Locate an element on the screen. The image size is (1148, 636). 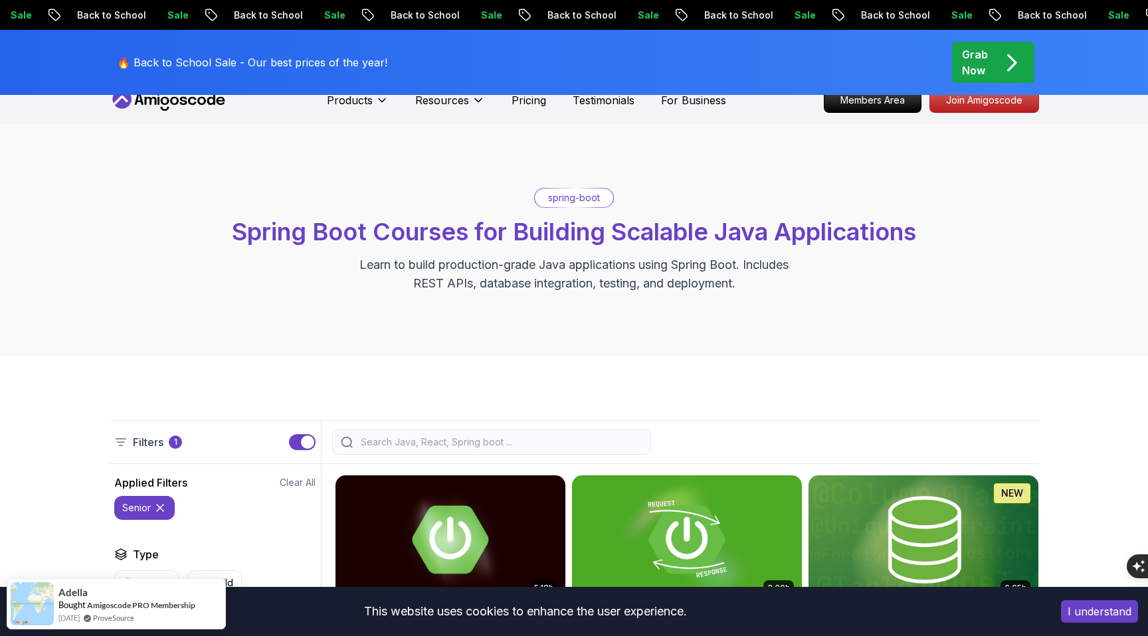
p: Members Area is located at coordinates (872, 100).